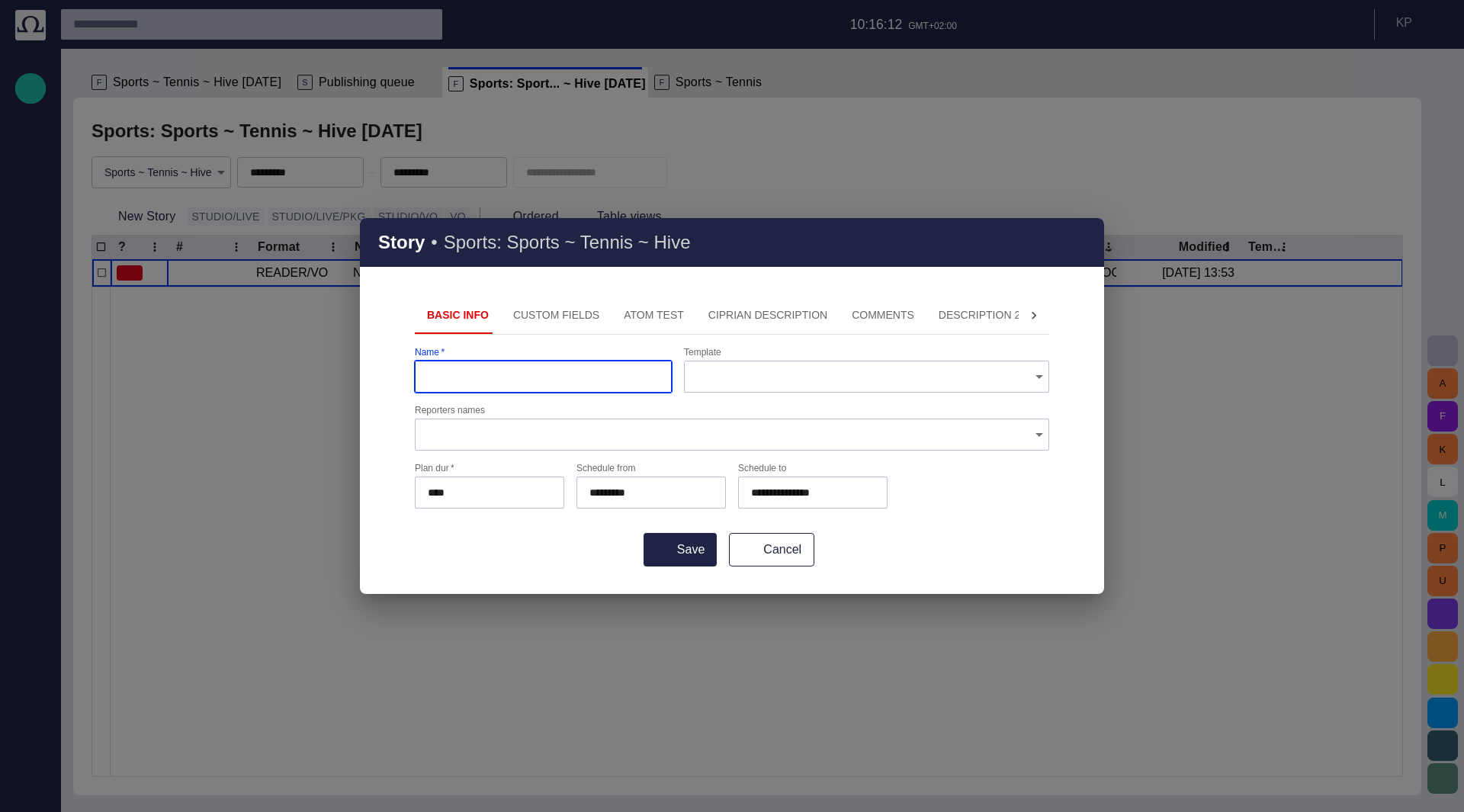  What do you see at coordinates (401, 242) in the screenshot?
I see `h2: Story` at bounding box center [401, 242].